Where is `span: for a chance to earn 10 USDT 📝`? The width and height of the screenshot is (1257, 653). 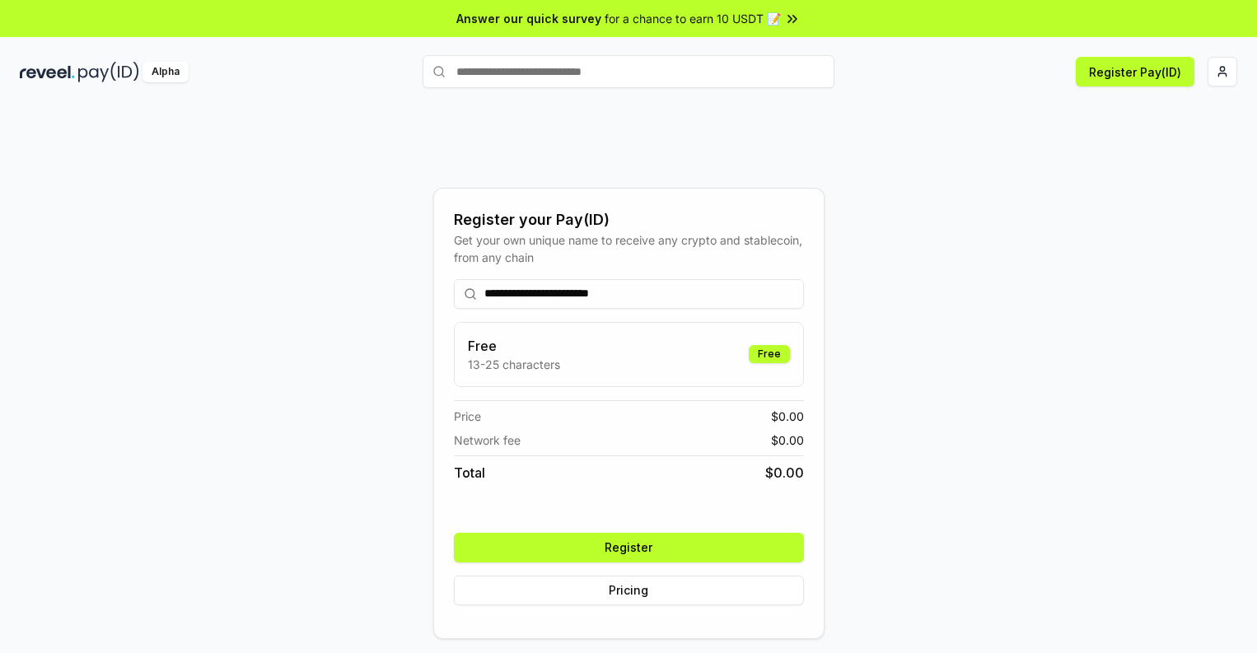
span: for a chance to earn 10 USDT 📝 is located at coordinates (693, 18).